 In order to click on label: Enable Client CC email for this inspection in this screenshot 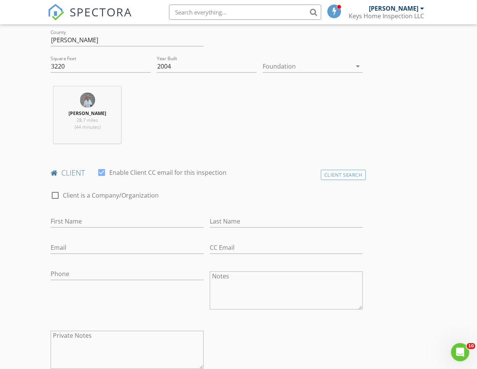, I will do `click(168, 172)`.